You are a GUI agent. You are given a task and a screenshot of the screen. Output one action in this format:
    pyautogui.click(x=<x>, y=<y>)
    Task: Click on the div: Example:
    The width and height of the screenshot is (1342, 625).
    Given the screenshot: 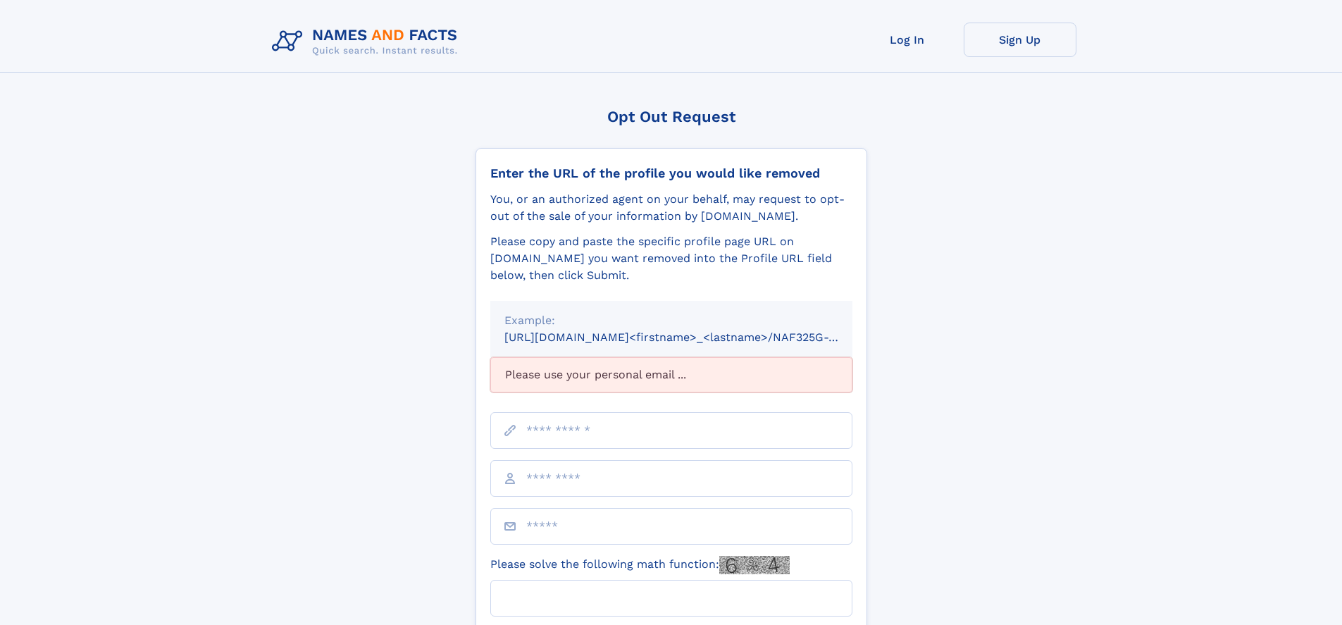 What is the action you would take?
    pyautogui.click(x=671, y=321)
    